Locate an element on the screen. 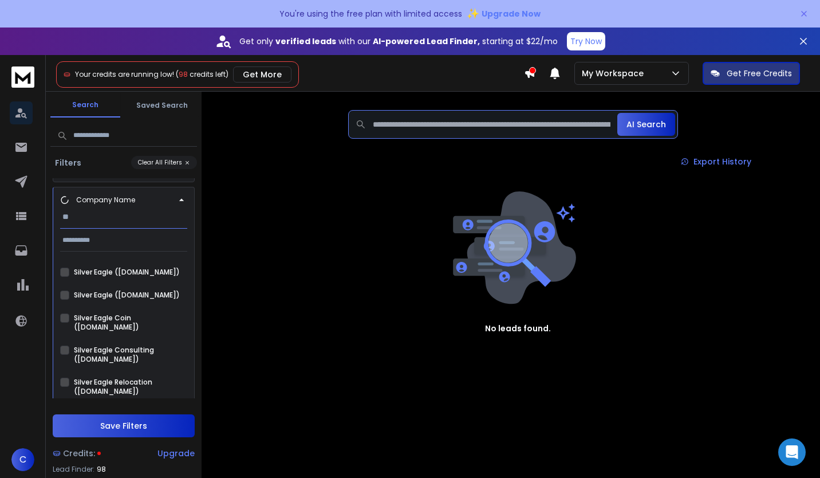 The image size is (820, 478). p: You're using the free plan with limited access is located at coordinates (371, 14).